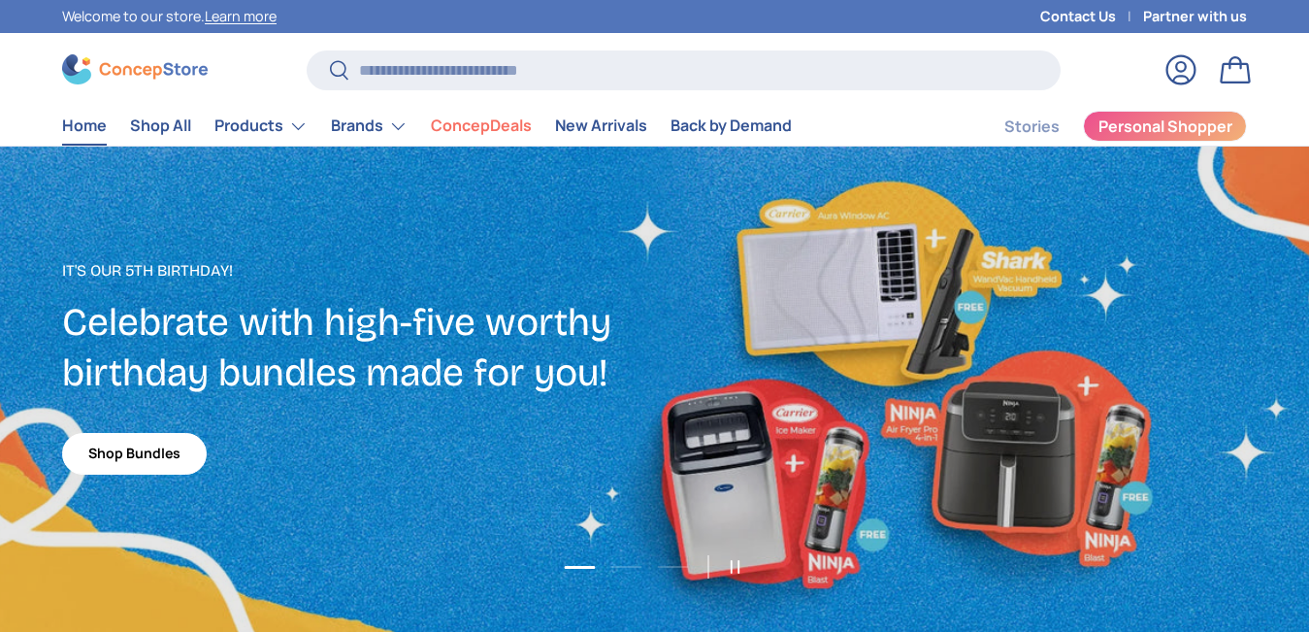 The width and height of the screenshot is (1309, 632). Describe the element at coordinates (261, 126) in the screenshot. I see `summary: Products` at that location.